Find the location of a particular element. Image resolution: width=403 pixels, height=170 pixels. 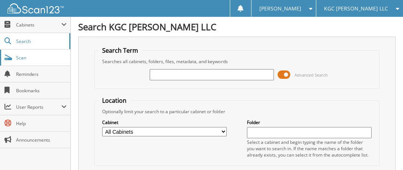

img: scan123-logo-white.svg is located at coordinates (36, 8).